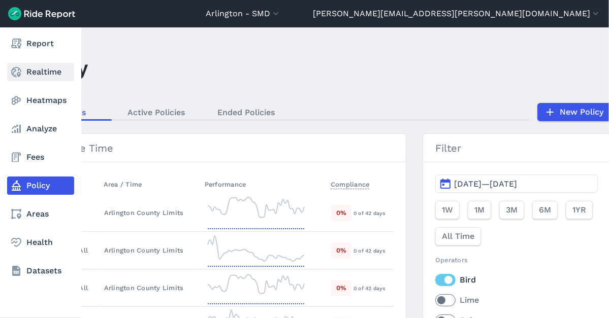 This screenshot has height=318, width=609. I want to click on th: Performance, so click(263, 184).